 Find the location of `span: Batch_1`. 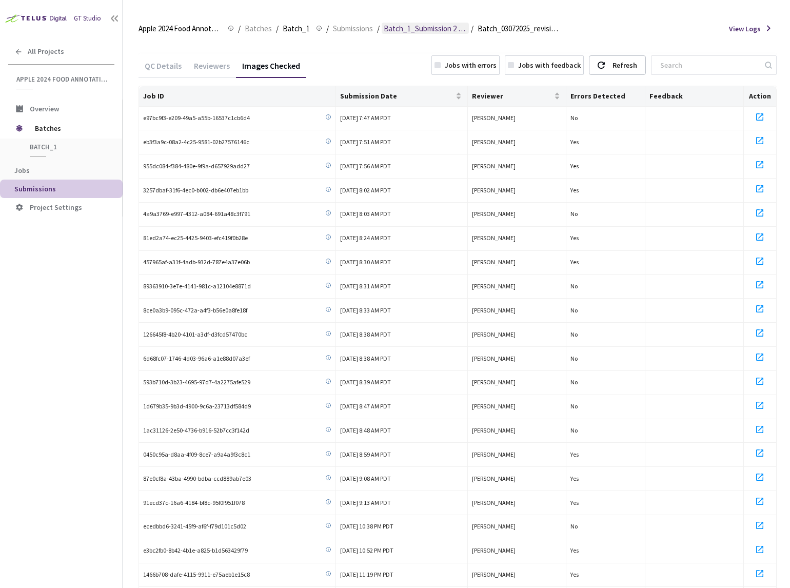

span: Batch_1 is located at coordinates (296, 29).